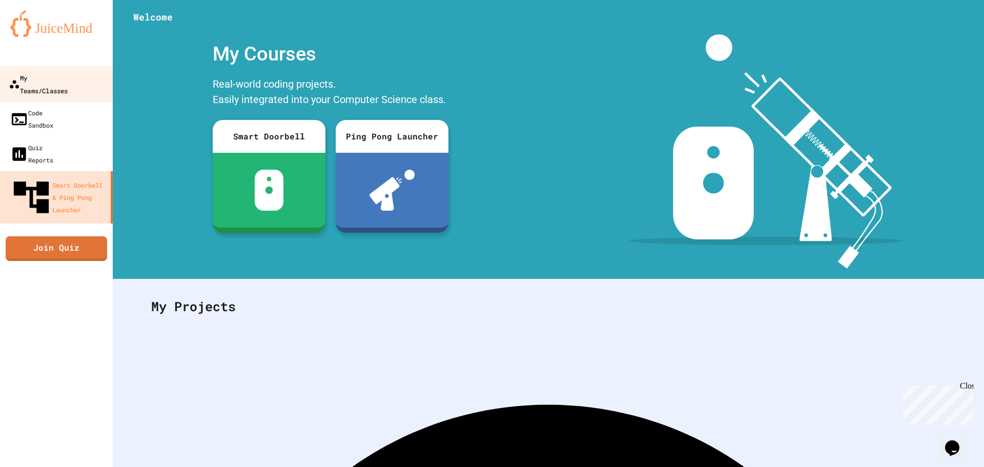  Describe the element at coordinates (58, 197) in the screenshot. I see `div: Smart Doorbell & Ping Pong Launcher` at that location.